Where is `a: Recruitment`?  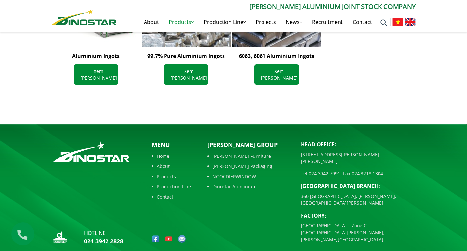 a: Recruitment is located at coordinates (327, 22).